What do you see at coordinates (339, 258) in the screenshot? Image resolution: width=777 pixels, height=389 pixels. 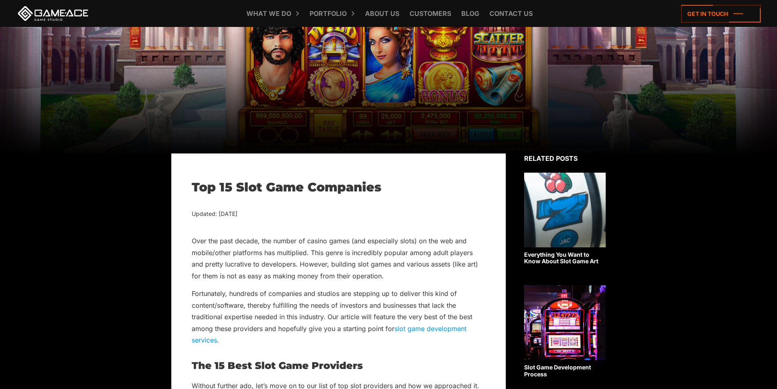 I see `p: Over the past decade, the number of casino games (and especially slots) on the web and mobile/oth...` at bounding box center [339, 258].